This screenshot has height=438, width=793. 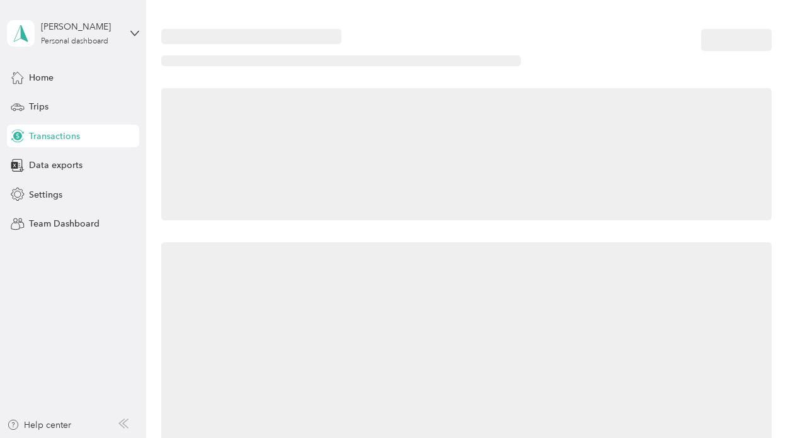 What do you see at coordinates (41, 77) in the screenshot?
I see `span: Home` at bounding box center [41, 77].